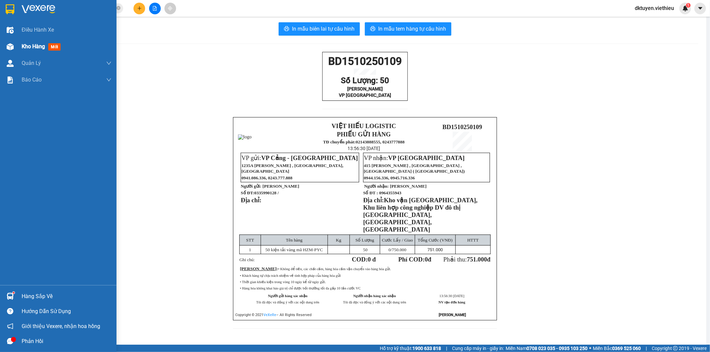 The height and width of the screenshot is (352, 710). I want to click on span: Điều hành xe, so click(38, 30).